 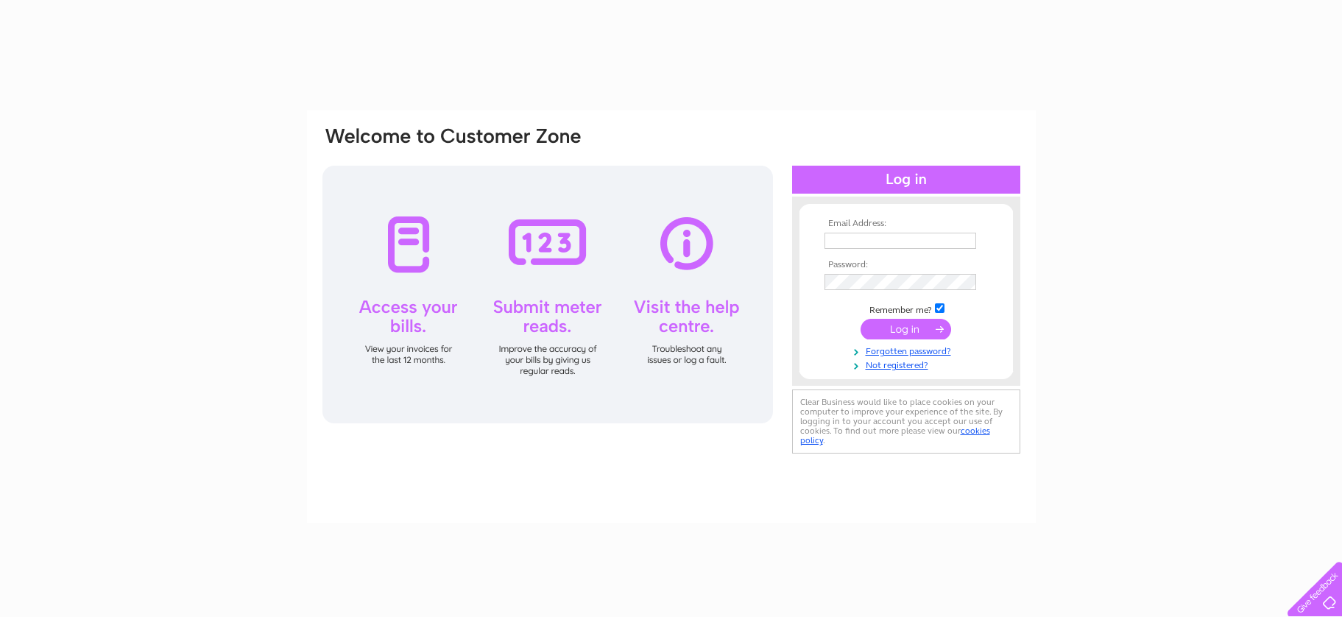 I want to click on td: Remember me?, so click(x=906, y=309).